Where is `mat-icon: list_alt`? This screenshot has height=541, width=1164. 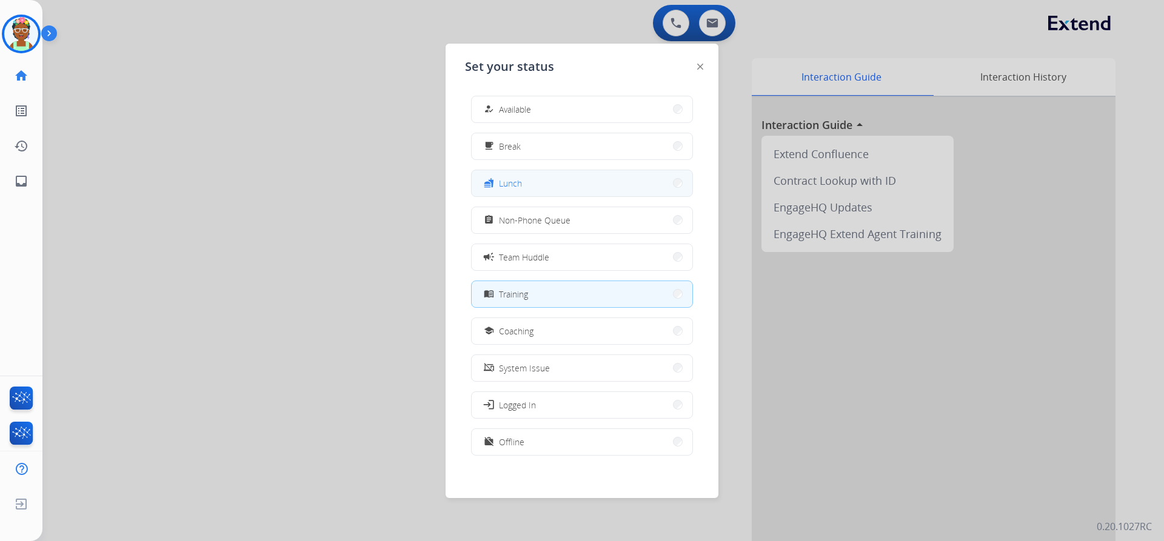 mat-icon: list_alt is located at coordinates (21, 111).